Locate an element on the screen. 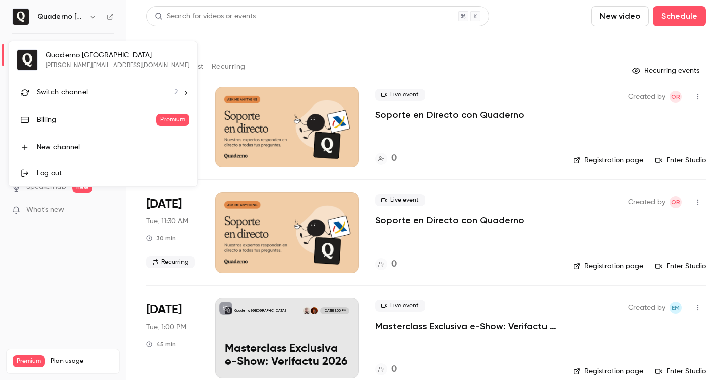 The height and width of the screenshot is (380, 726). span: Premium is located at coordinates (172, 120).